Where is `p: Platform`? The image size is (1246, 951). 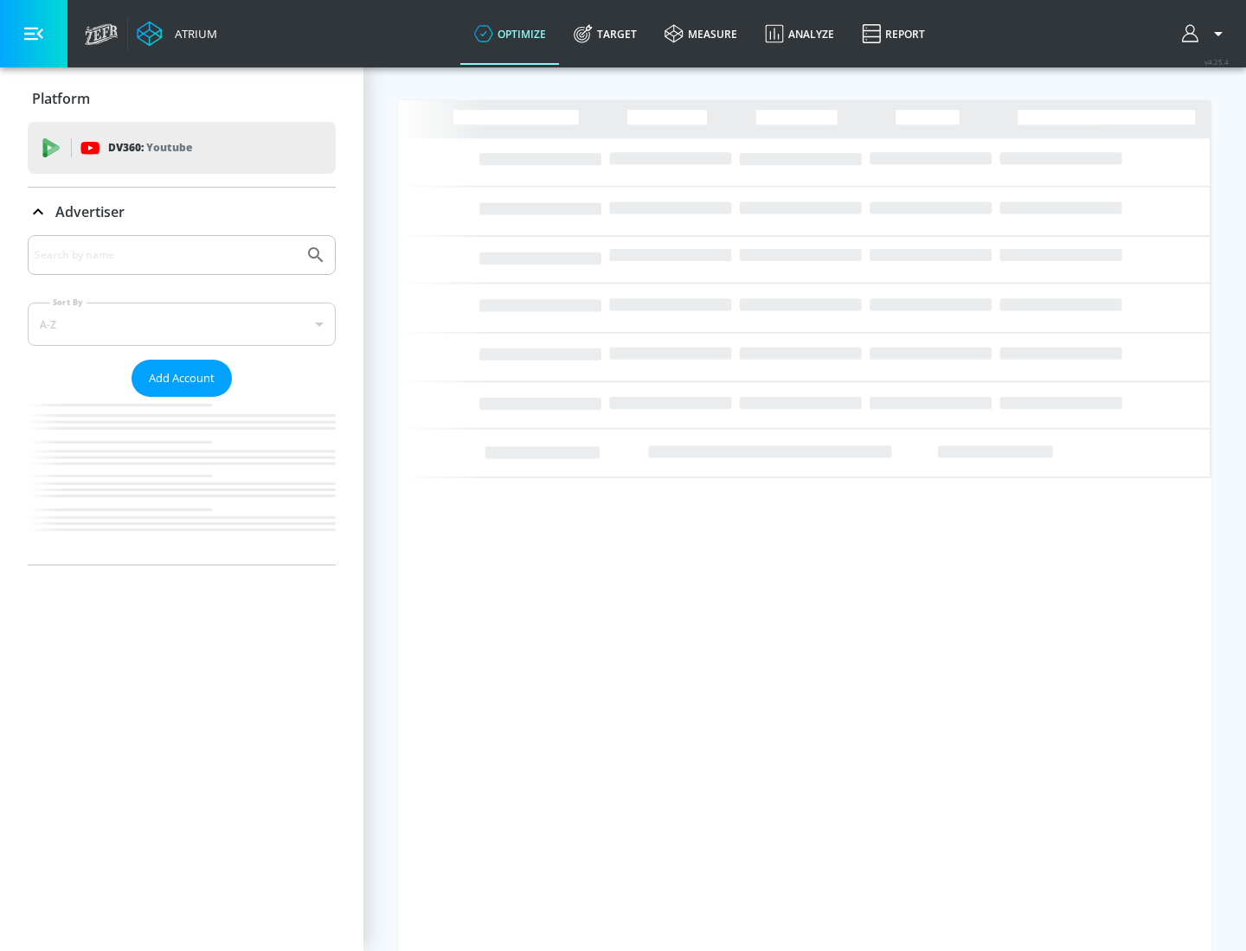
p: Platform is located at coordinates (61, 99).